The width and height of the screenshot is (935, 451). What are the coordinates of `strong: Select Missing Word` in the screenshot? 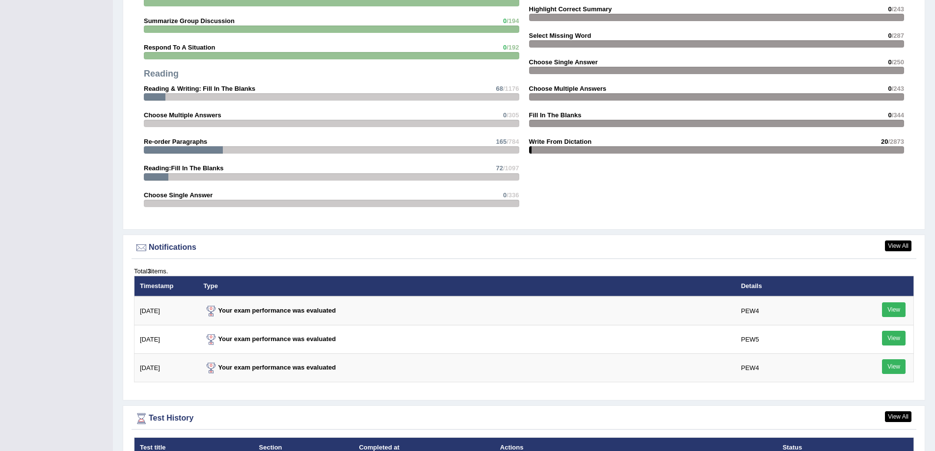 It's located at (560, 35).